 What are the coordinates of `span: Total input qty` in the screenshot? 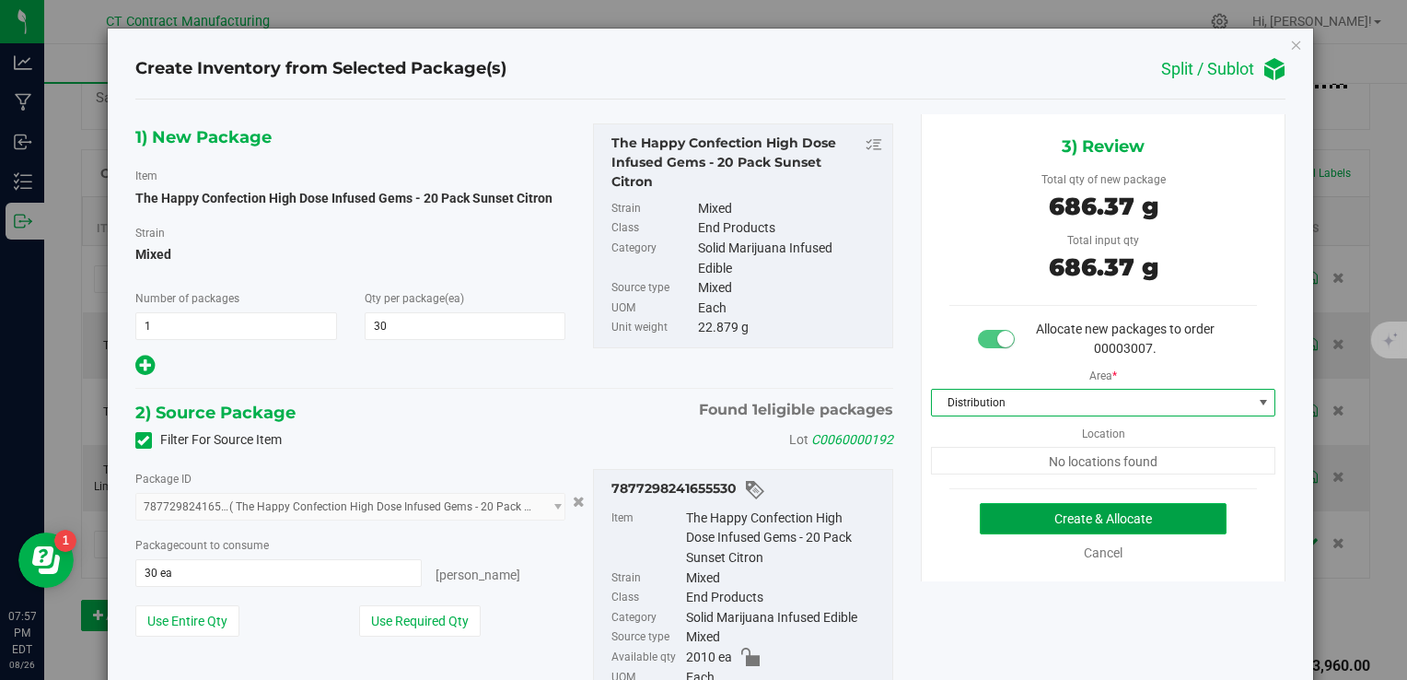 It's located at (1103, 240).